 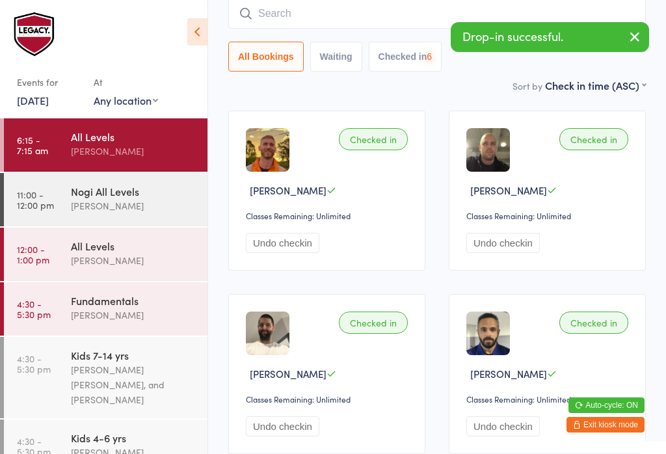 I want to click on button: Waiting, so click(x=336, y=57).